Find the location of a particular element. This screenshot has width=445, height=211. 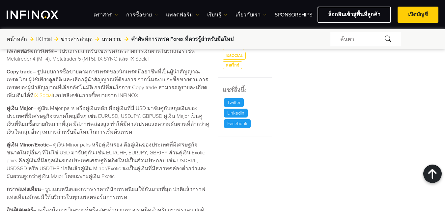

p: – โปรแกรมสำหรับใช้เทรดในตลาดการเงินผ่านโบรกเกอร์ เช่น Metatreder 4 (MT4), Metatrader 5 (MT5), IX ... is located at coordinates (108, 55).